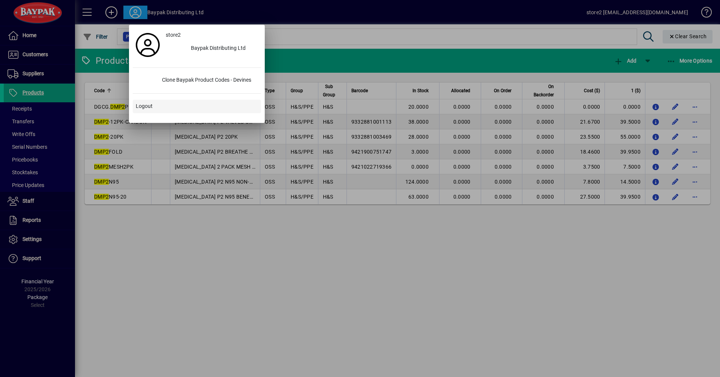  What do you see at coordinates (212, 35) in the screenshot?
I see `a: store2` at bounding box center [212, 35].